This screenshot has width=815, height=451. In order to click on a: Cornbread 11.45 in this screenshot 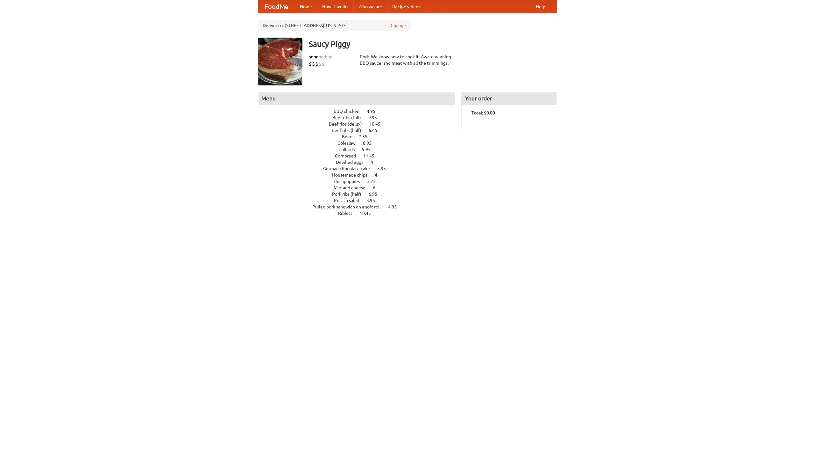, I will do `click(360, 156)`.